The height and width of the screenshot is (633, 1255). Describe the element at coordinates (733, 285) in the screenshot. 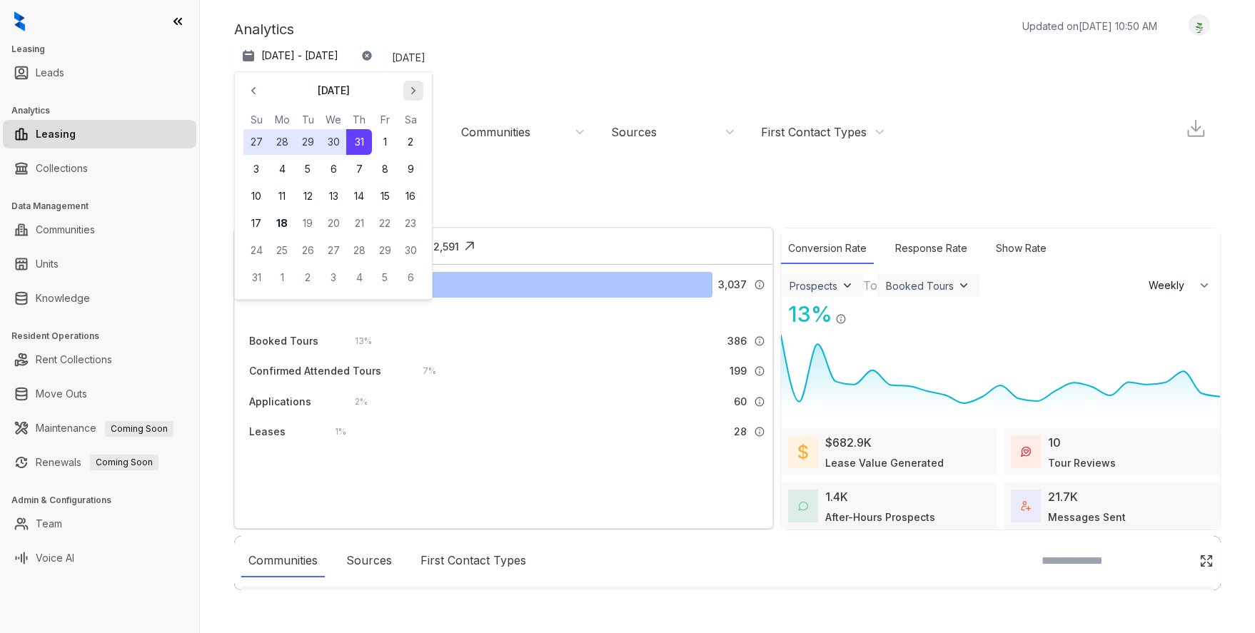

I see `span: 3,037` at that location.